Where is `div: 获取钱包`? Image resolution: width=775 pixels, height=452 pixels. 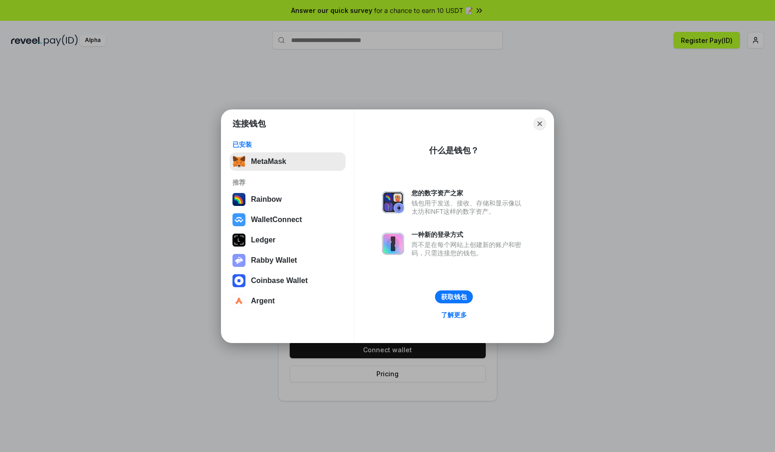
div: 获取钱包 is located at coordinates (454, 297).